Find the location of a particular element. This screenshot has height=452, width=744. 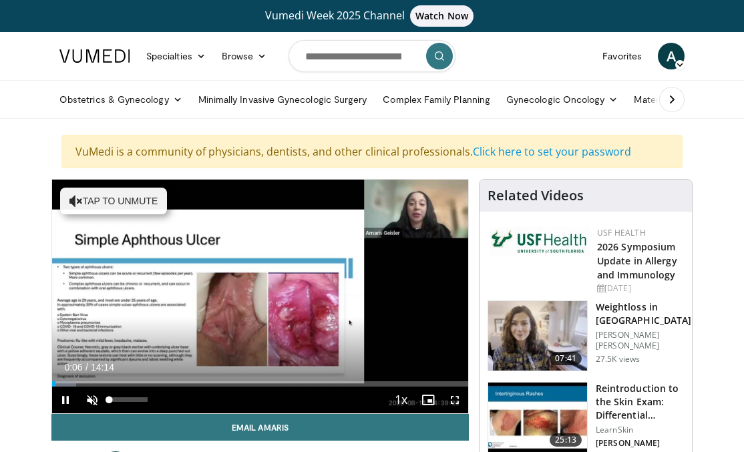

p: 27.5K views is located at coordinates (618, 359).